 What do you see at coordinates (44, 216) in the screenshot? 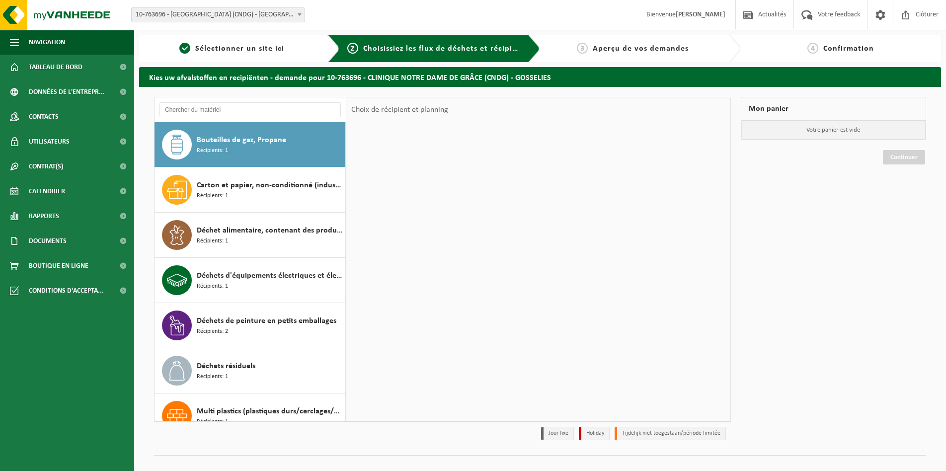
I see `span: Rapports` at bounding box center [44, 216].